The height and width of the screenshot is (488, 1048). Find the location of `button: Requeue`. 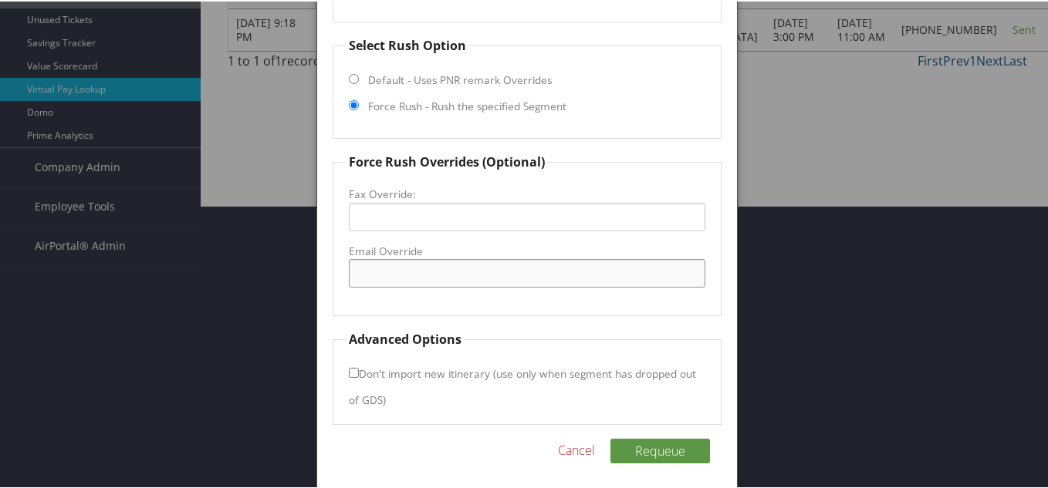

button: Requeue is located at coordinates (660, 450).